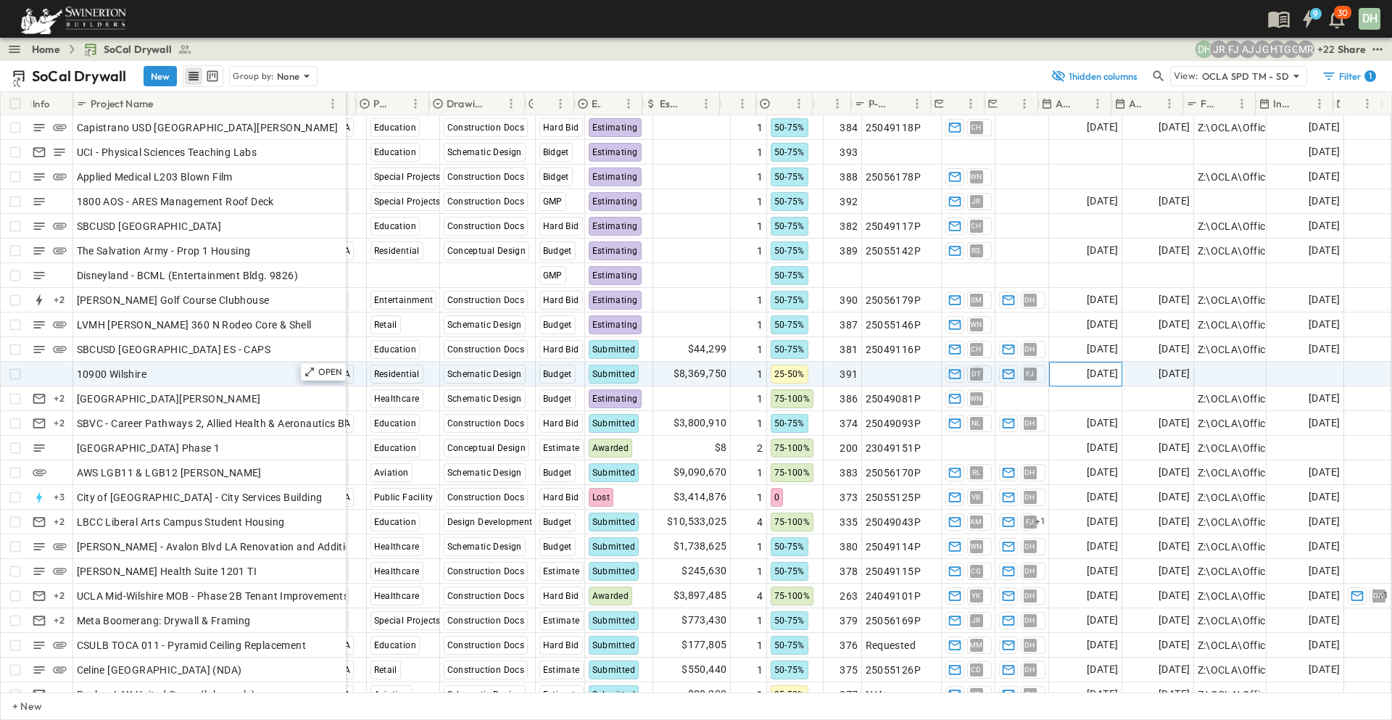 The image size is (1392, 720). Describe the element at coordinates (381, 104) in the screenshot. I see `p: Primary Market` at that location.